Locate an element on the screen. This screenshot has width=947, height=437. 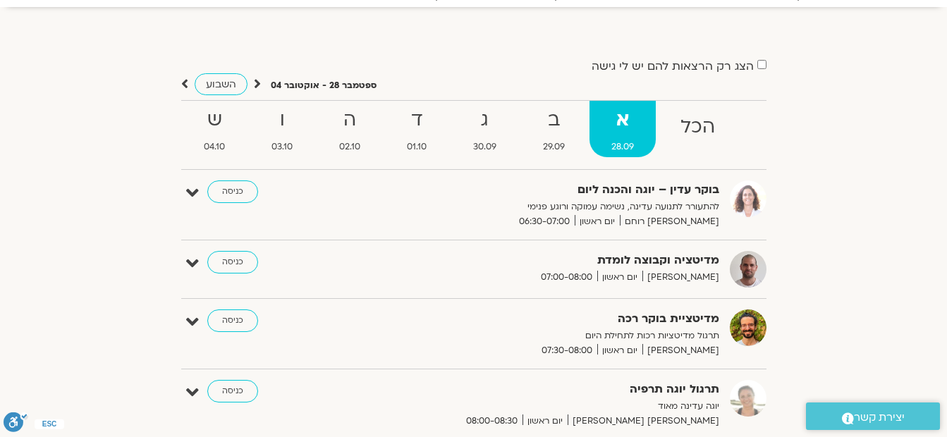
strong: ש is located at coordinates (215, 120).